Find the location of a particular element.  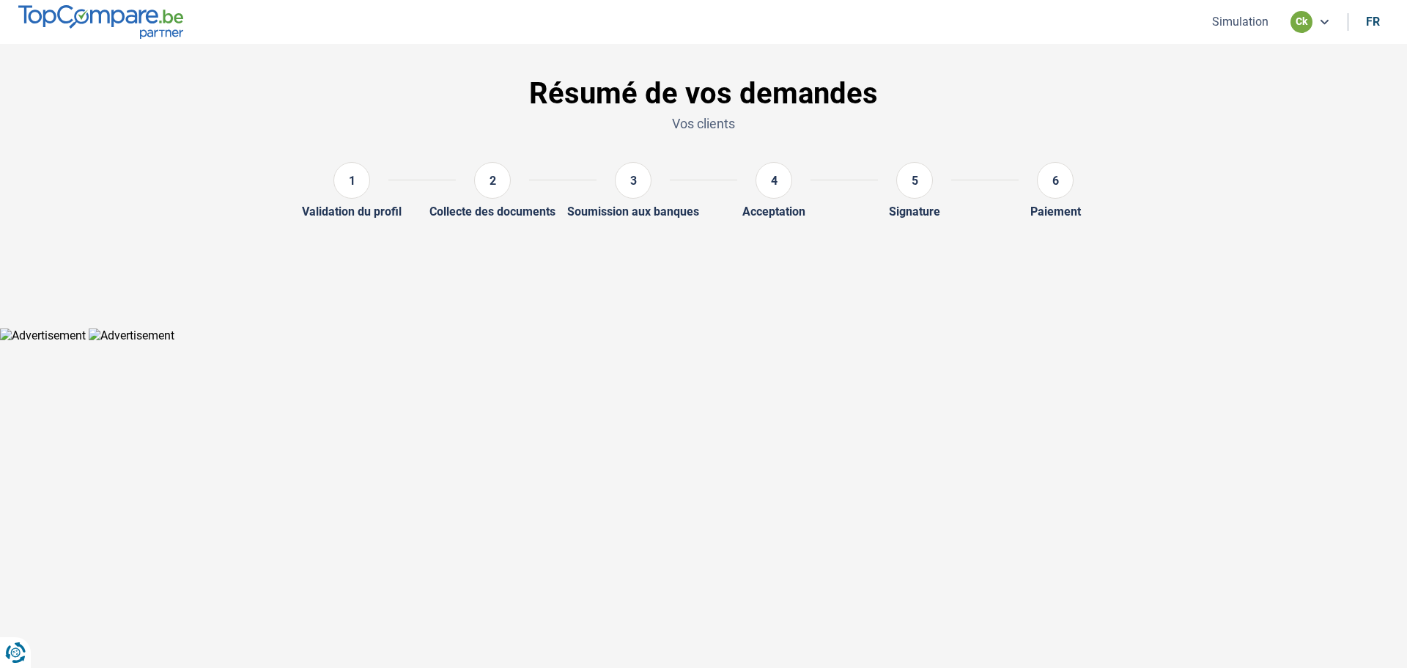

div: 5 is located at coordinates (915, 180).